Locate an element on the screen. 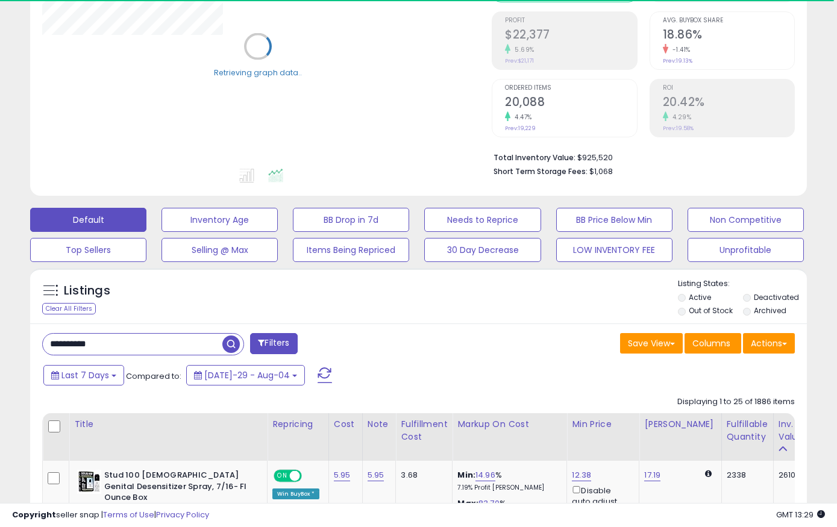 This screenshot has width=837, height=527. button: LOW INVENTORY FEE is located at coordinates (614, 250).